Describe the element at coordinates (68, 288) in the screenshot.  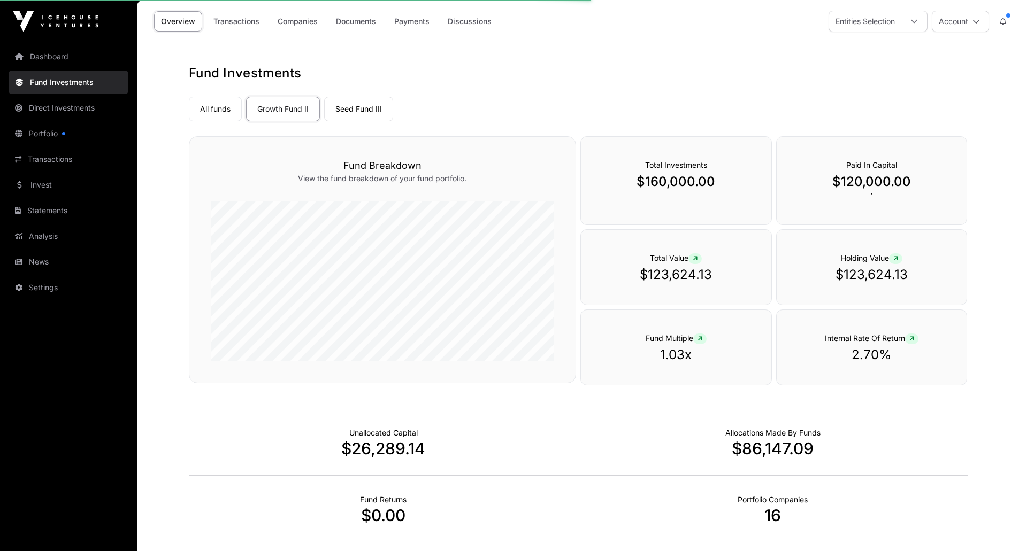
I see `a: Settings` at that location.